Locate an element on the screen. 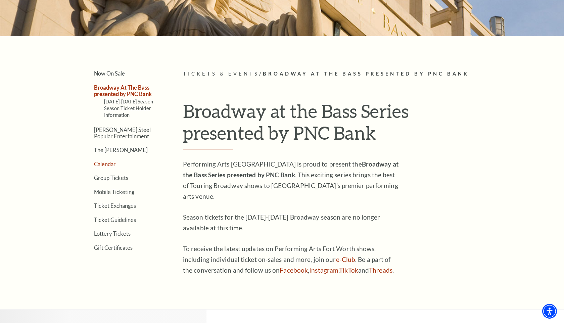 Image resolution: width=564 pixels, height=323 pixels. h1: Broadway at the Bass Series presented by PNC Bank is located at coordinates (336, 124).